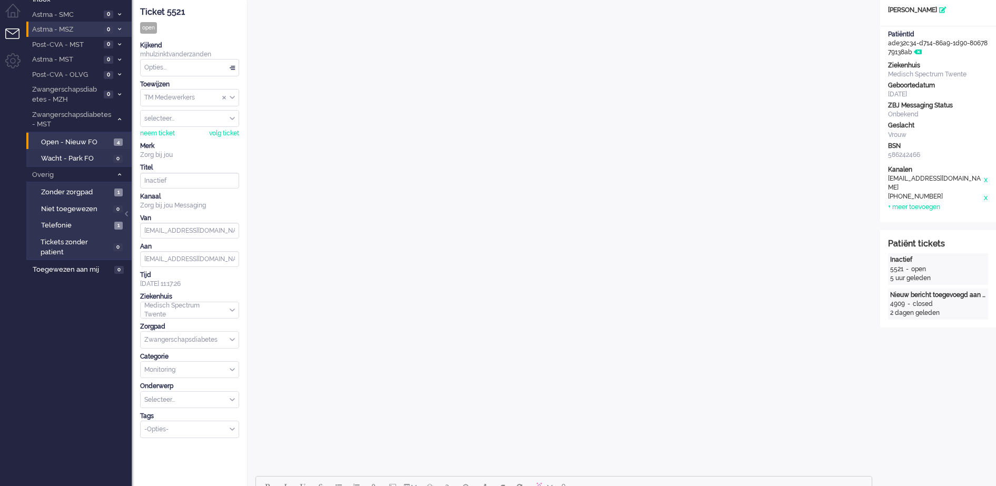 The width and height of the screenshot is (996, 486). I want to click on a: Open - Nieuw FO 4, so click(81, 142).